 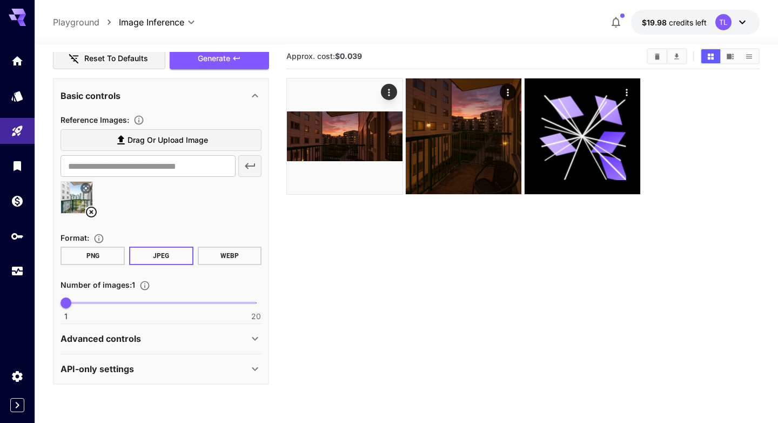 I want to click on span: 1, so click(x=66, y=316).